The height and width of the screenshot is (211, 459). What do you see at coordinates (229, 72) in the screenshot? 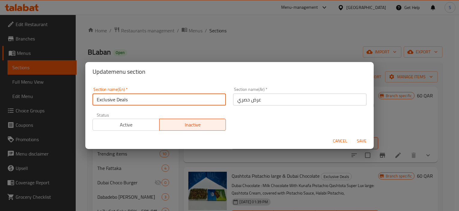
I see `h2: Update menu section` at bounding box center [229, 72].